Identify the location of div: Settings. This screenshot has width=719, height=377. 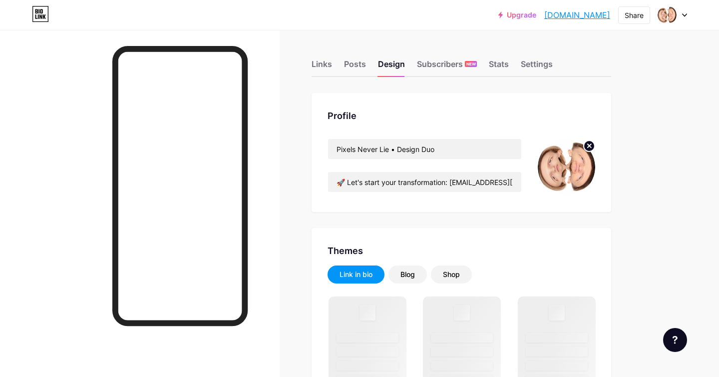
(537, 67).